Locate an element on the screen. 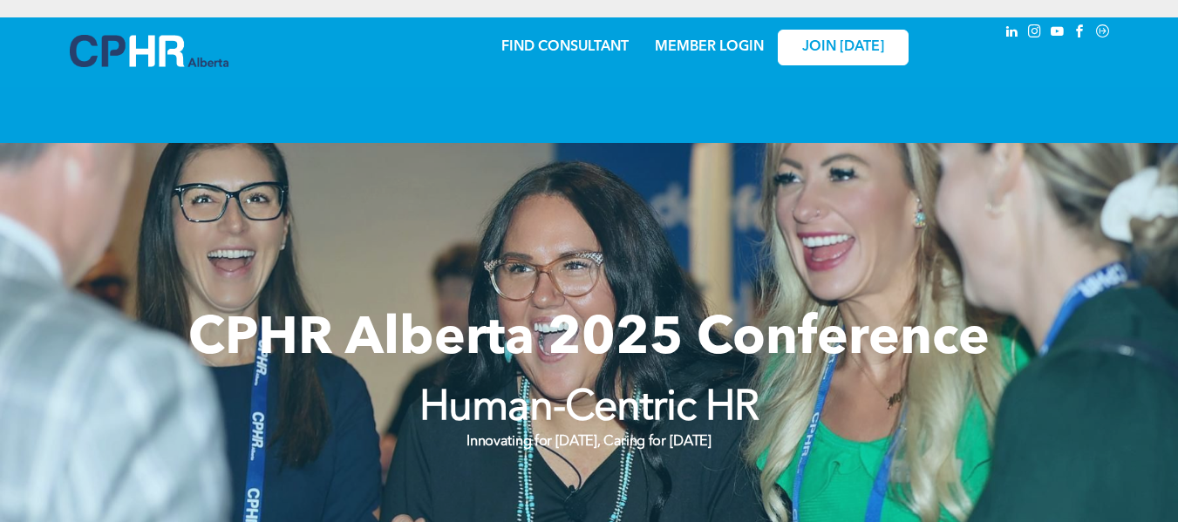 The height and width of the screenshot is (522, 1178). strong: Human-Centric HR is located at coordinates (590, 409).